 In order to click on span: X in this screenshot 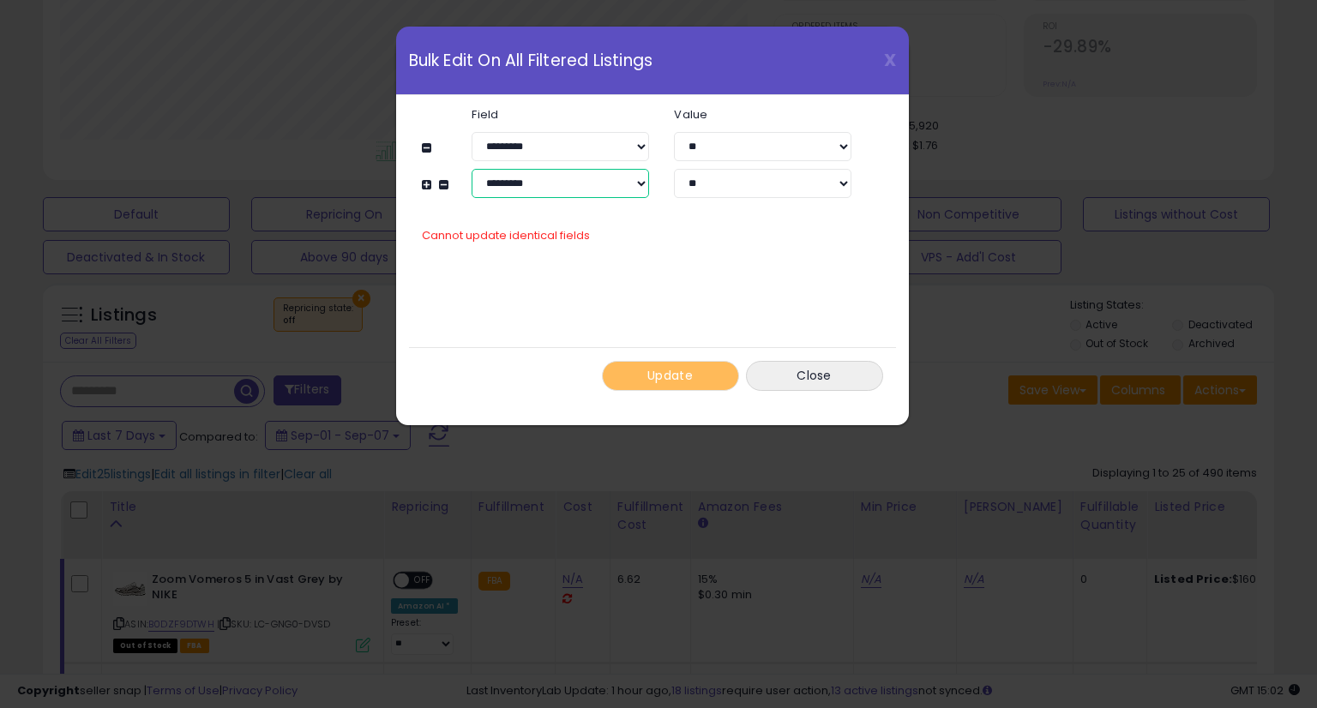, I will do `click(890, 60)`.